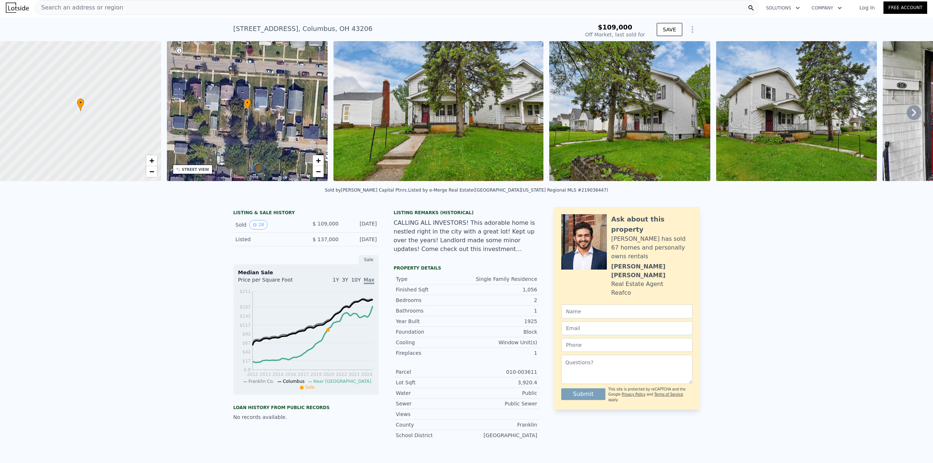 This screenshot has height=463, width=933. Describe the element at coordinates (431, 425) in the screenshot. I see `div: County` at that location.